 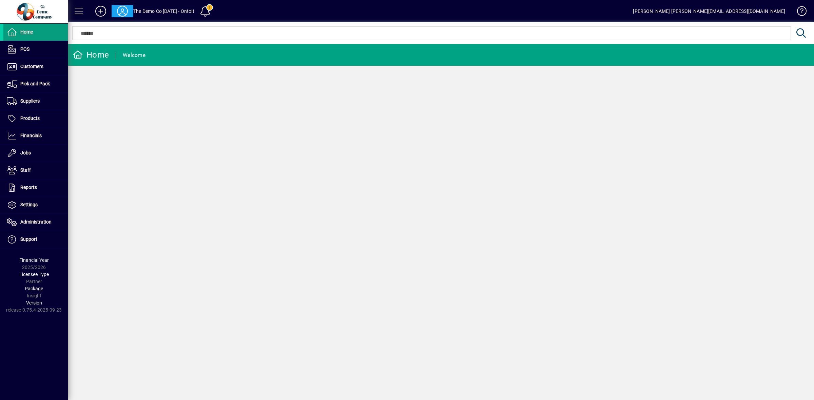 What do you see at coordinates (36, 49) in the screenshot?
I see `a: POS` at bounding box center [36, 49].